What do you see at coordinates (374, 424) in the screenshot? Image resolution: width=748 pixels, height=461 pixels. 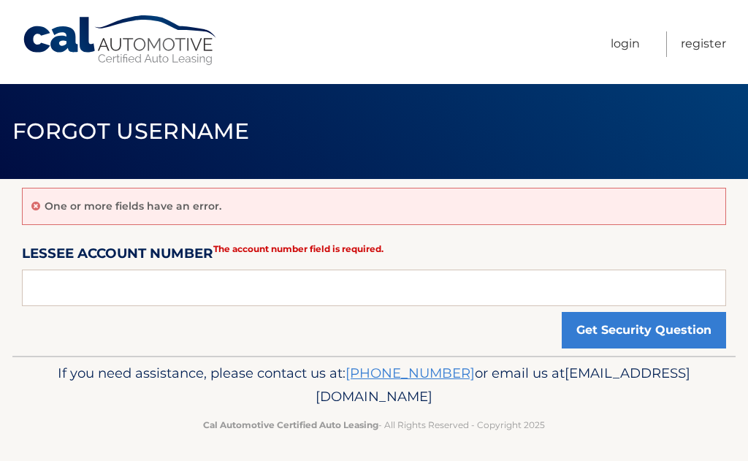 I see `p: - All Rights Reserved - Copyright 2025` at bounding box center [374, 424].